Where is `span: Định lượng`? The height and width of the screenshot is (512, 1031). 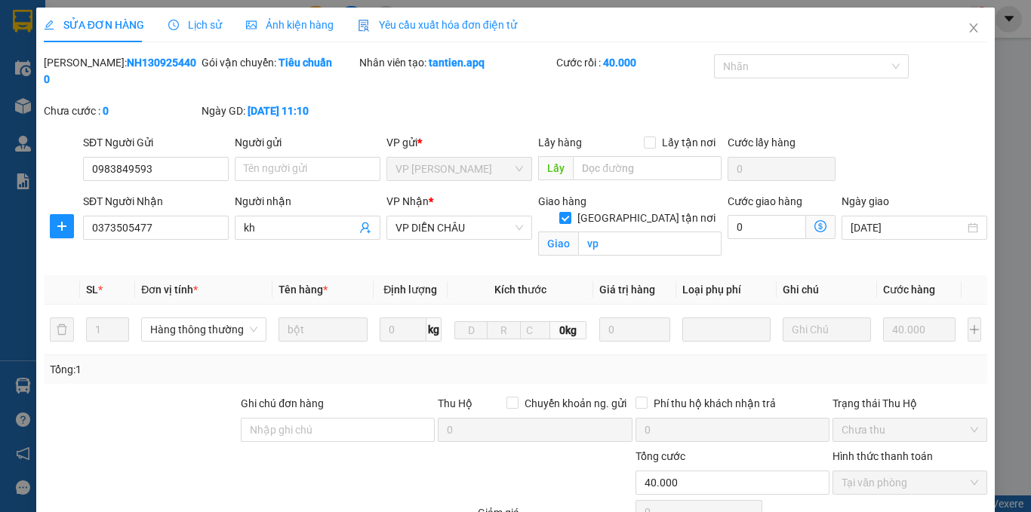
span: Định lượng is located at coordinates (410, 290).